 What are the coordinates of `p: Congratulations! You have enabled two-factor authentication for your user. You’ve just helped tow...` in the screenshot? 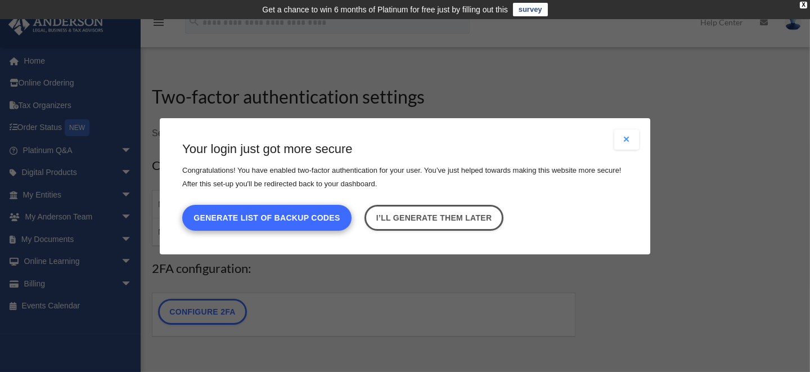 It's located at (405, 177).